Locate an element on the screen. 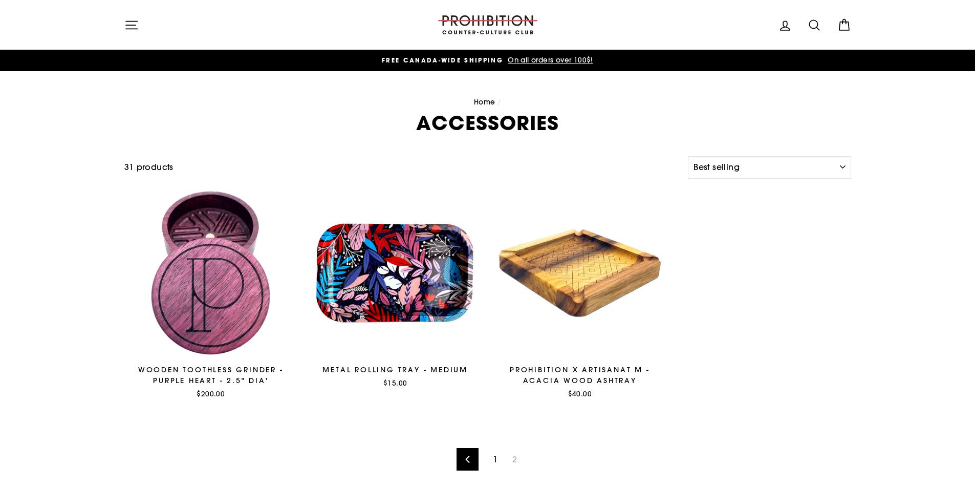 Image resolution: width=975 pixels, height=488 pixels. div: METAL ROLLING TRAY - MEDIUM is located at coordinates (395, 369).